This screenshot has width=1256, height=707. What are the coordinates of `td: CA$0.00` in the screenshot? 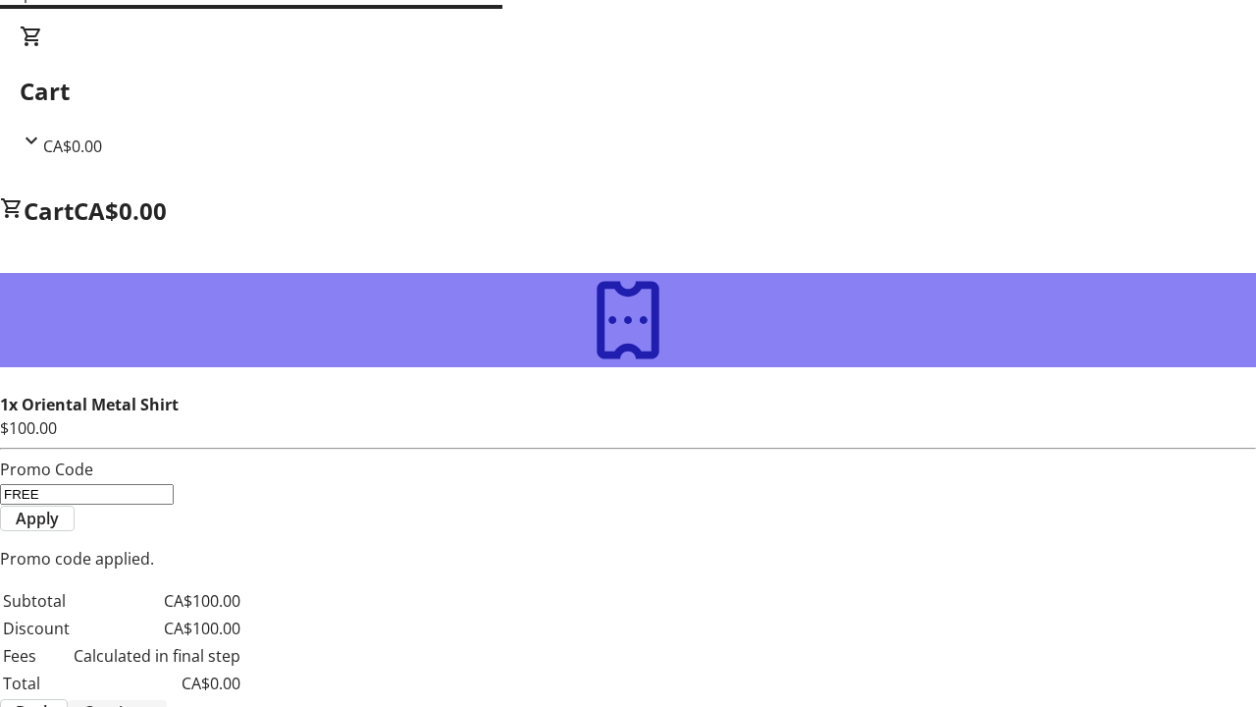 It's located at (157, 683).